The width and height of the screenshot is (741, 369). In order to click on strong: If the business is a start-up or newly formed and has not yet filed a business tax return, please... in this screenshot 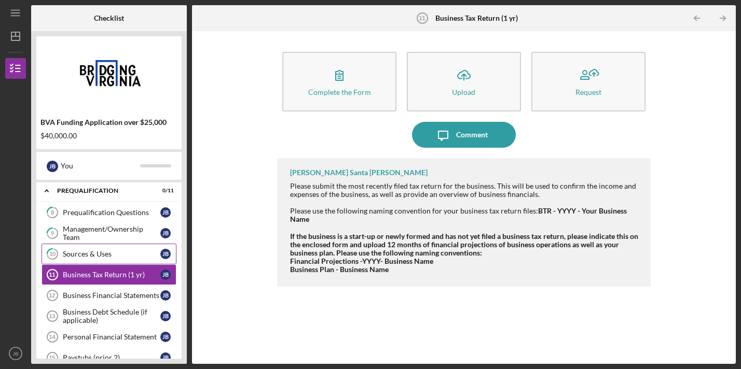, I will do `click(464, 244)`.